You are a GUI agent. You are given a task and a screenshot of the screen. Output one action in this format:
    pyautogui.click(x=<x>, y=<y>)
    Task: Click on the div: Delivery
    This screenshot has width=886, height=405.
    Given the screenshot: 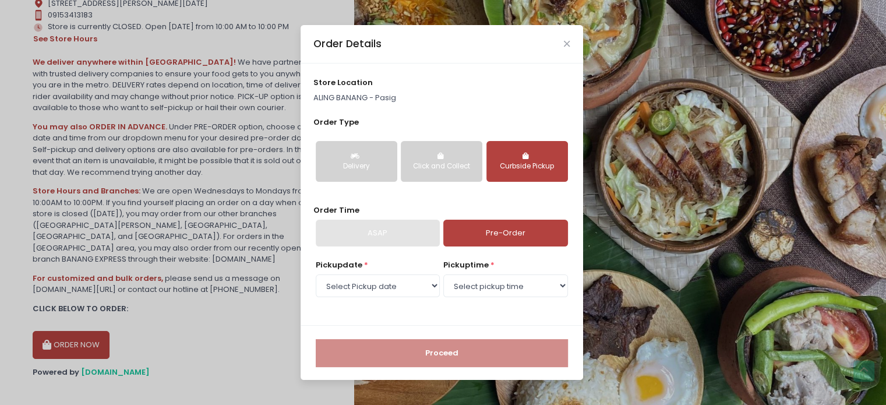 What is the action you would take?
    pyautogui.click(x=356, y=167)
    